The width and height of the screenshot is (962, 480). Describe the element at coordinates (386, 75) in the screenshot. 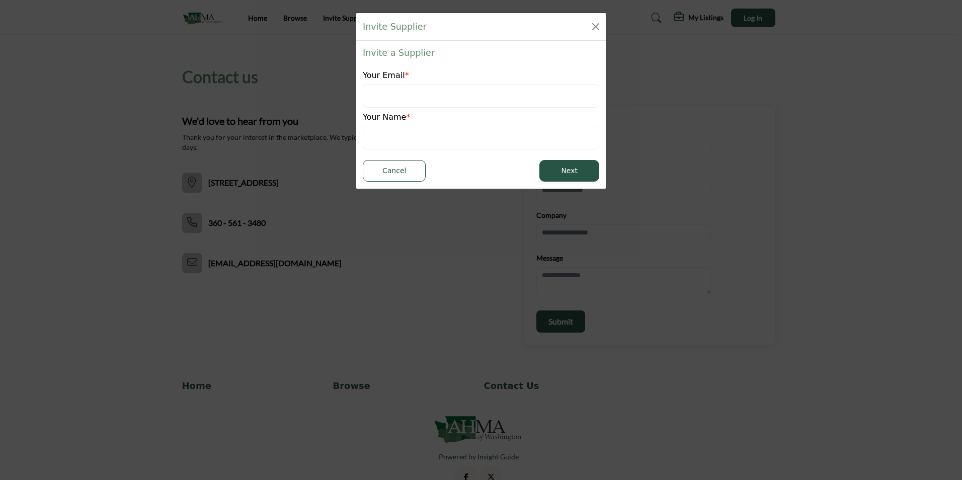

I see `label: Your Email` at that location.